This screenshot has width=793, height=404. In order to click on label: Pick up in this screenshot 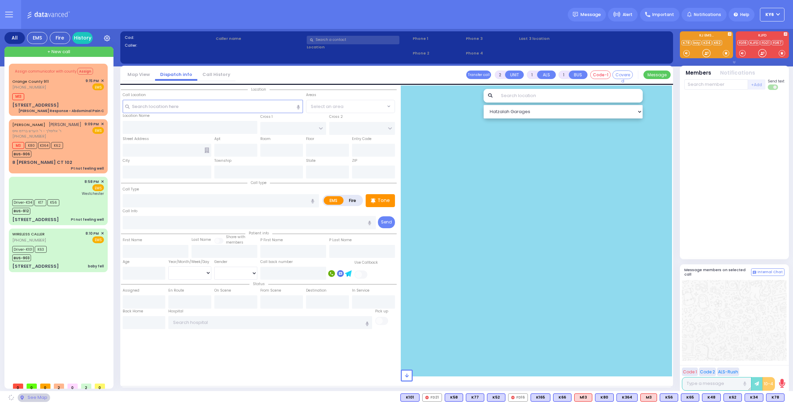, I will do `click(381, 311)`.